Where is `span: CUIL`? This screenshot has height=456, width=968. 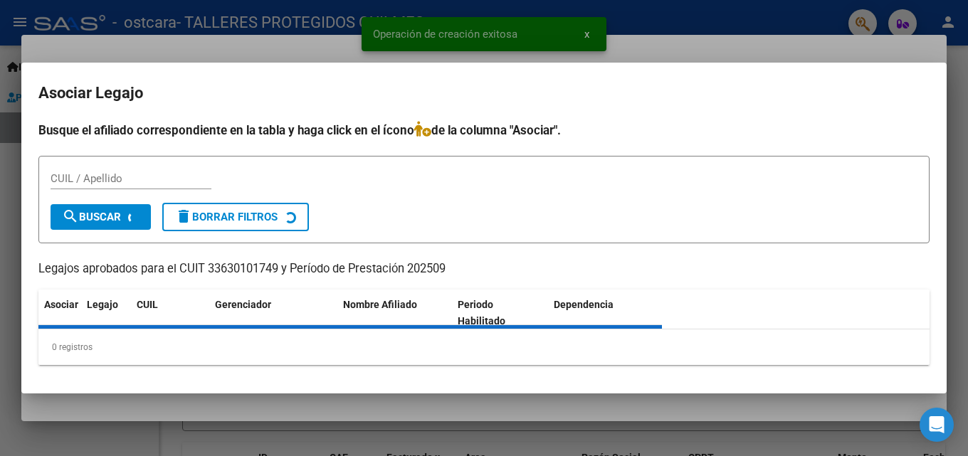
span: CUIL is located at coordinates (147, 305).